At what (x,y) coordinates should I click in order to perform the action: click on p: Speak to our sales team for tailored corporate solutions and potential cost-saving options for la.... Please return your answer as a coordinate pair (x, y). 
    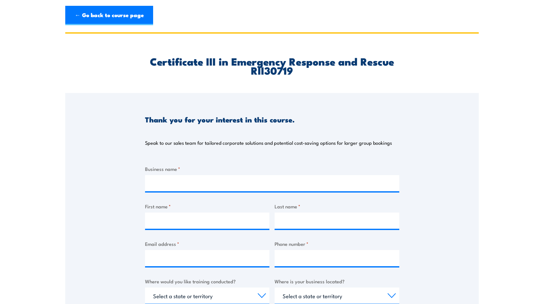
    Looking at the image, I should click on (269, 143).